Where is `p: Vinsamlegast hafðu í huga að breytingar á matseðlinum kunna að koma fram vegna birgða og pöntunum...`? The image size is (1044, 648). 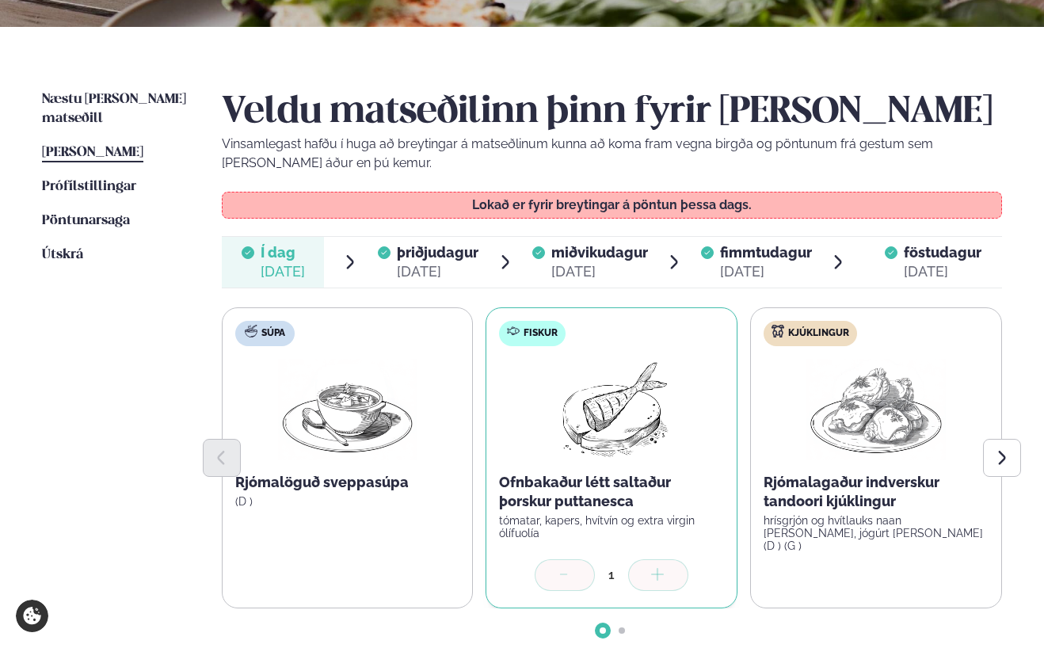 p: Vinsamlegast hafðu í huga að breytingar á matseðlinum kunna að koma fram vegna birgða og pöntunum... is located at coordinates (612, 154).